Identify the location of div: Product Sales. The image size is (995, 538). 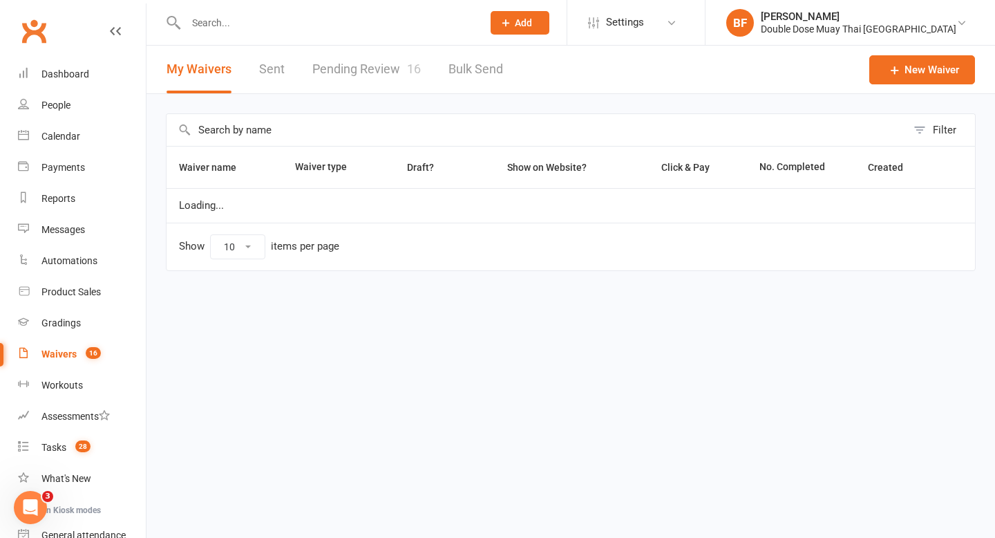
(71, 292).